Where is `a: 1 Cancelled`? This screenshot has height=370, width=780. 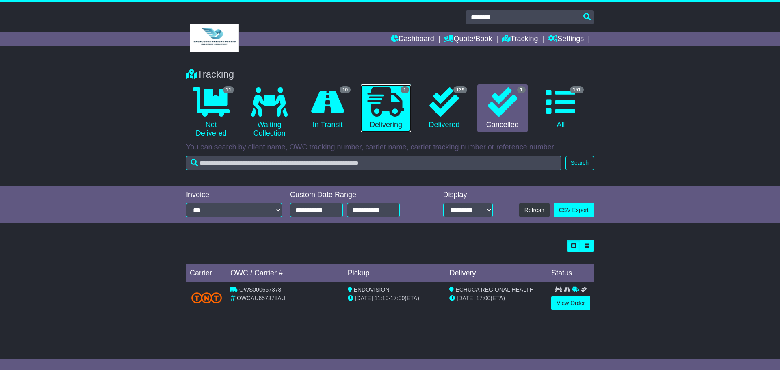 a: 1 Cancelled is located at coordinates (502, 108).